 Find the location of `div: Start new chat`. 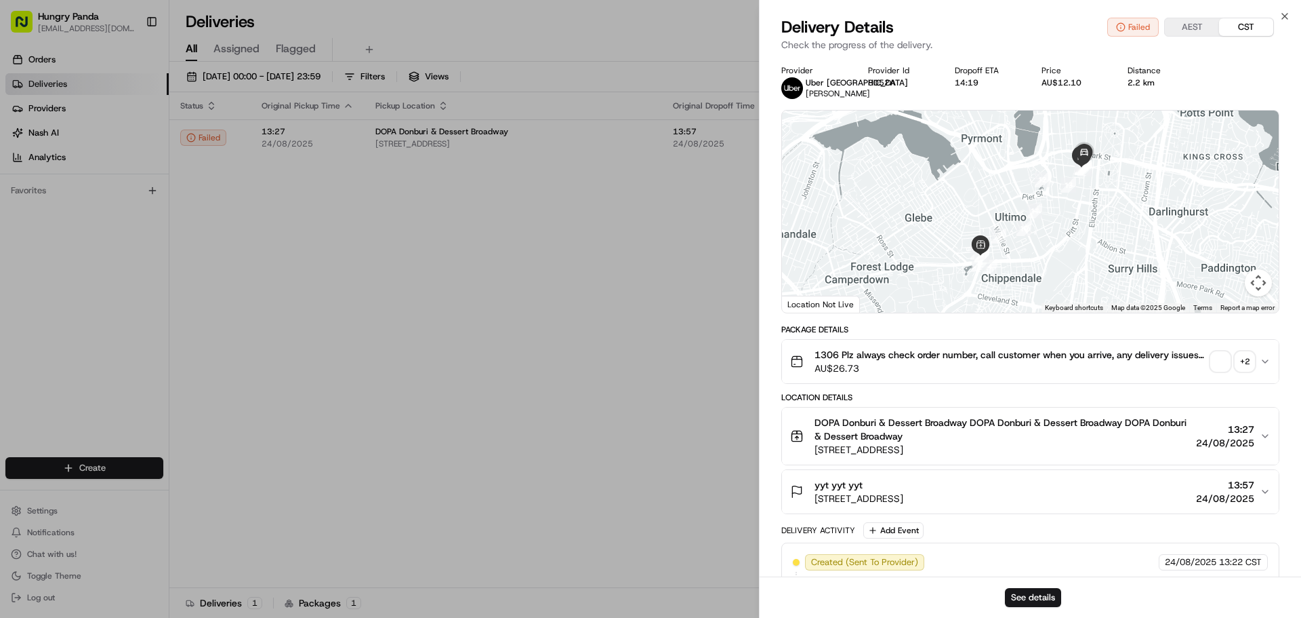

div: Start new chat is located at coordinates (142, 136).